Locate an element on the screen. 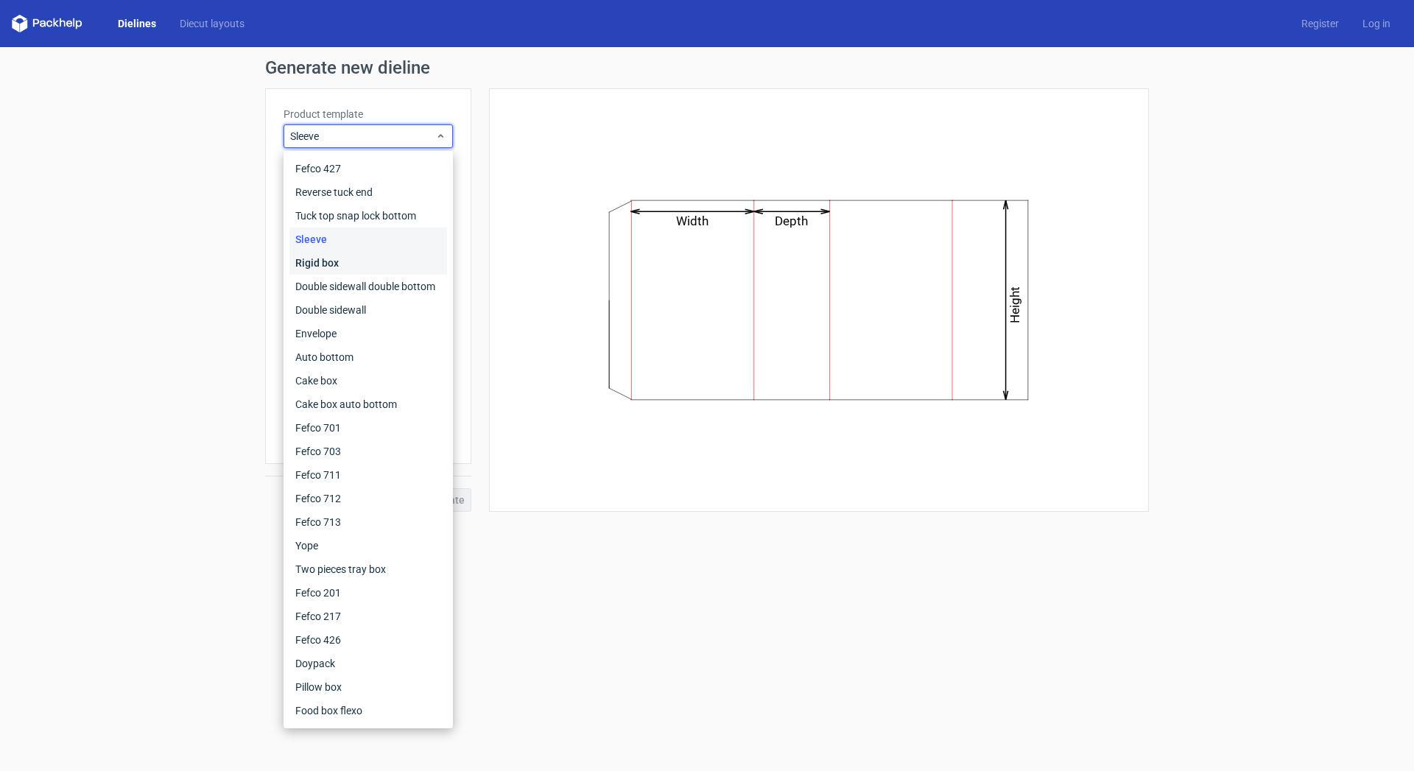 The image size is (1414, 771). div: Doypack is located at coordinates (368, 664).